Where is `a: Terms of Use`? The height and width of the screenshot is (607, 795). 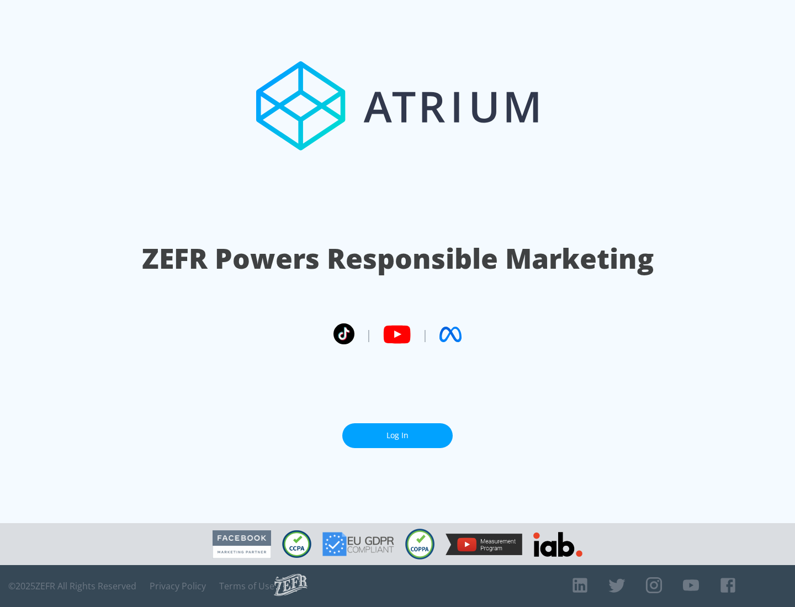 a: Terms of Use is located at coordinates (247, 586).